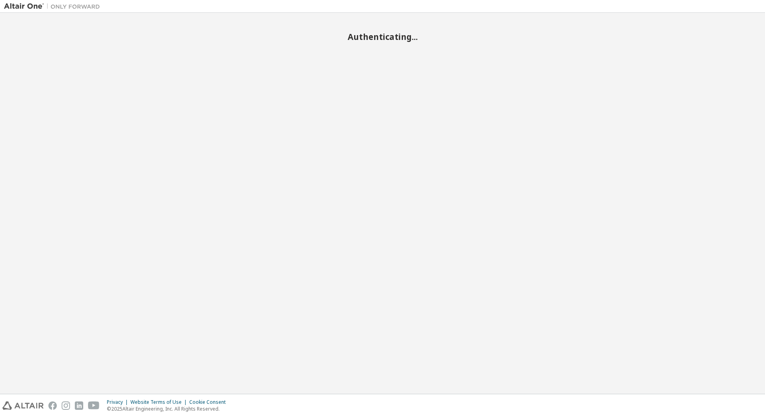  Describe the element at coordinates (79, 406) in the screenshot. I see `img: linkedin.svg` at that location.